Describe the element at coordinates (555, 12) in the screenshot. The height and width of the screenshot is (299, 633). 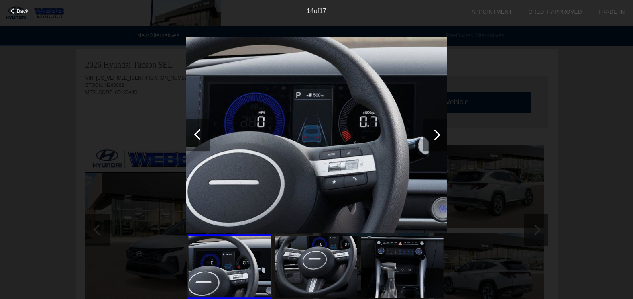
I see `a: Credit Approved` at that location.